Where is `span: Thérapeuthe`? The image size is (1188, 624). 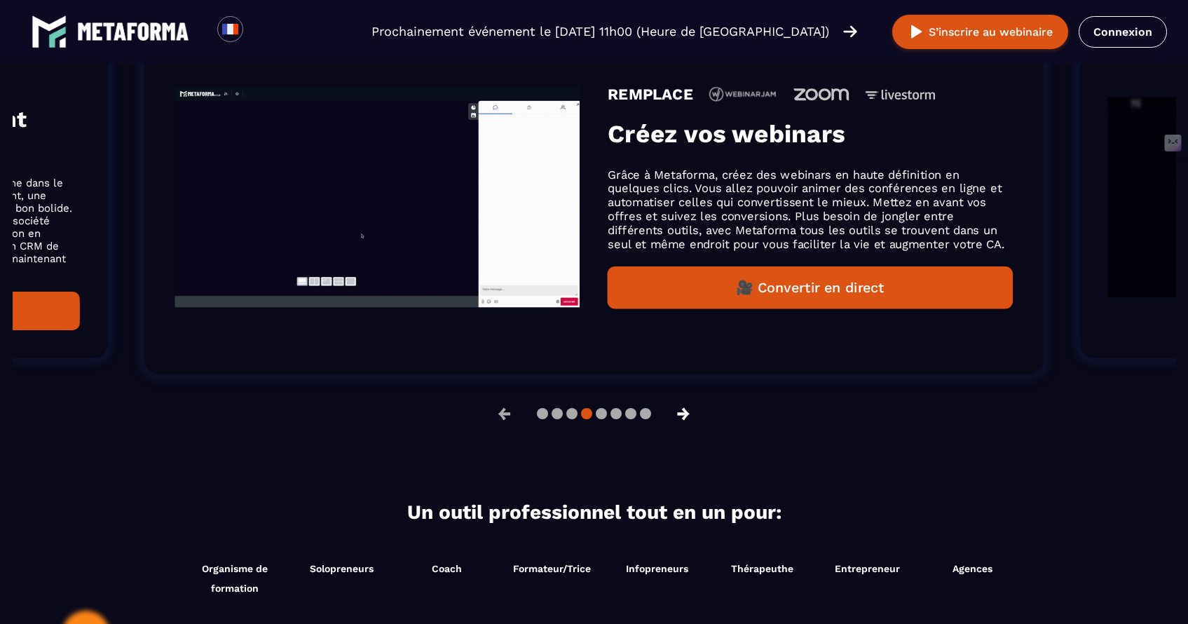 span: Thérapeuthe is located at coordinates (762, 568).